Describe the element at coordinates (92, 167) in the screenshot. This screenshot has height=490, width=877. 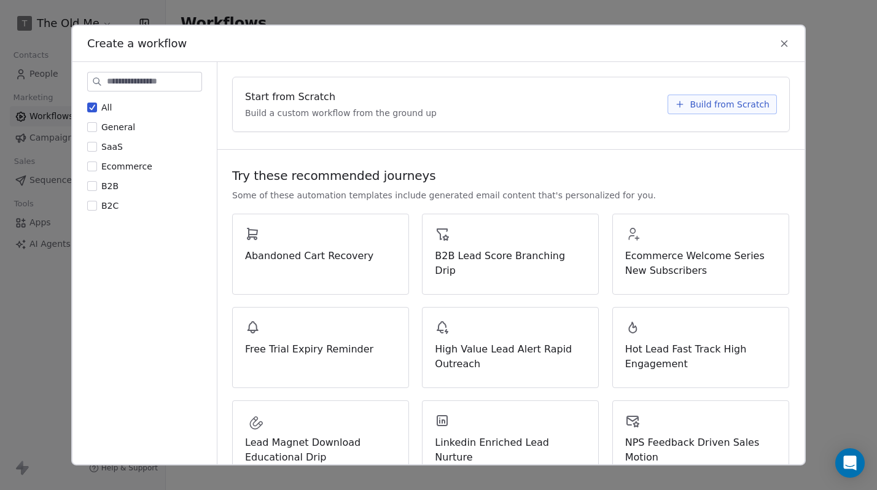
I see `button: Ecommerce` at that location.